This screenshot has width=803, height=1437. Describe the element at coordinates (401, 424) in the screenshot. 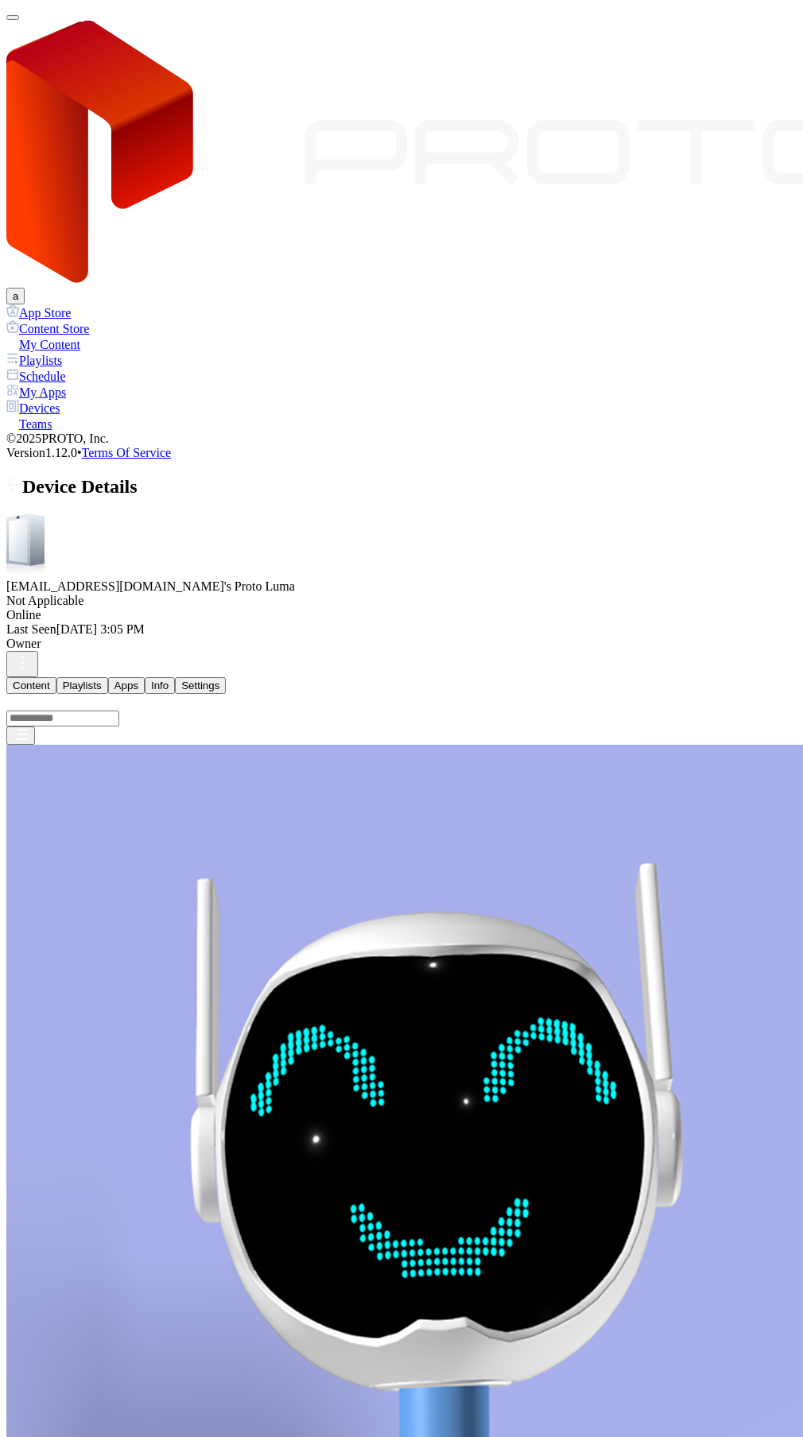

I see `a: Teams` at that location.